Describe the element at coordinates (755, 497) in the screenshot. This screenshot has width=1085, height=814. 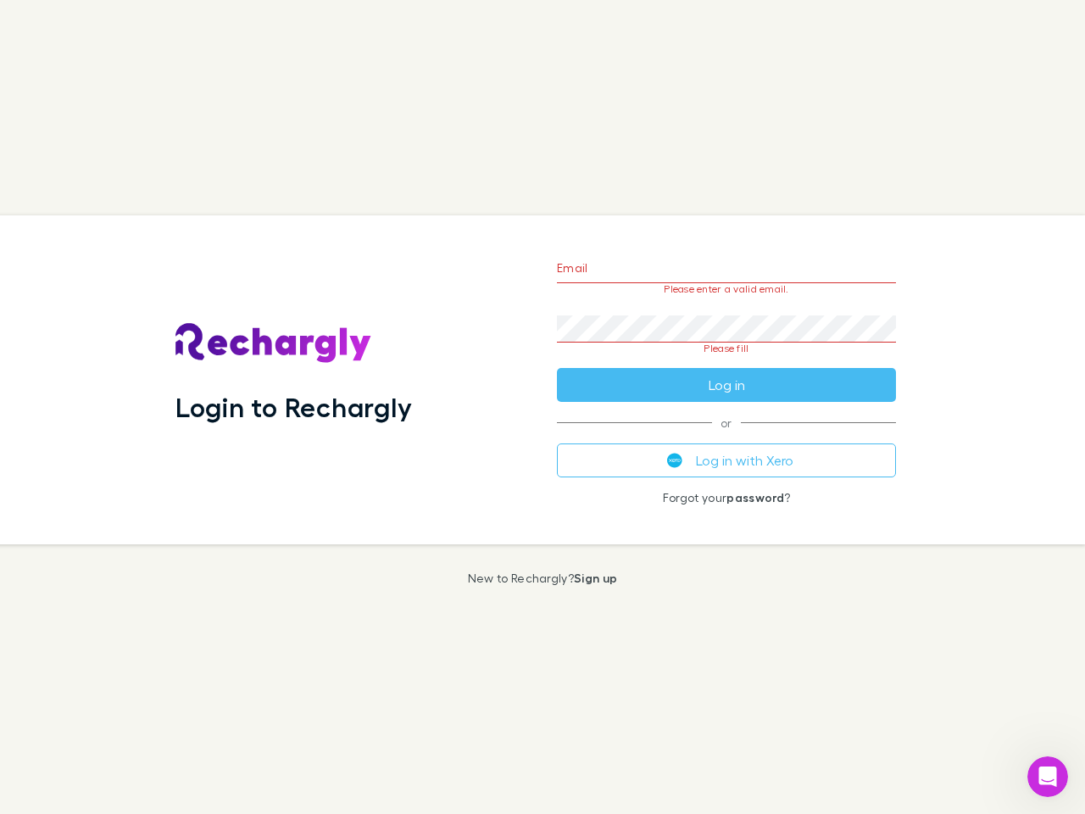
I see `a: password` at that location.